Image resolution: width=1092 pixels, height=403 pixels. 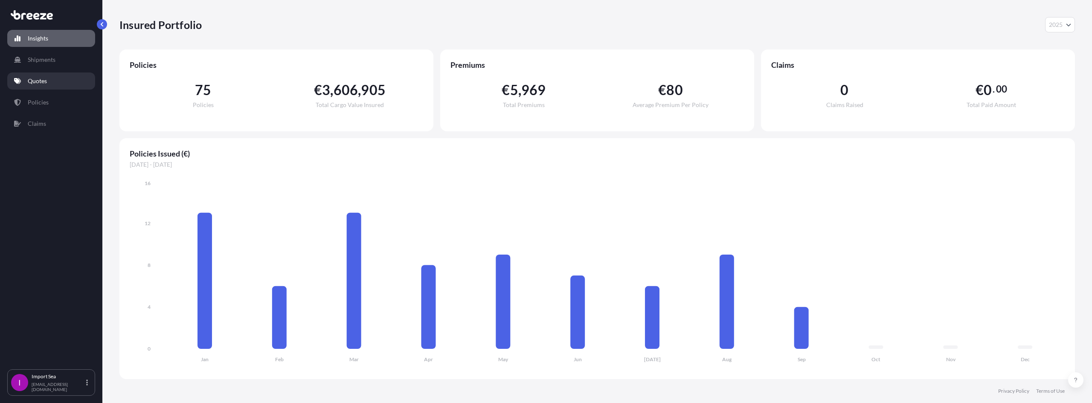 I want to click on span: 00, so click(x=1001, y=89).